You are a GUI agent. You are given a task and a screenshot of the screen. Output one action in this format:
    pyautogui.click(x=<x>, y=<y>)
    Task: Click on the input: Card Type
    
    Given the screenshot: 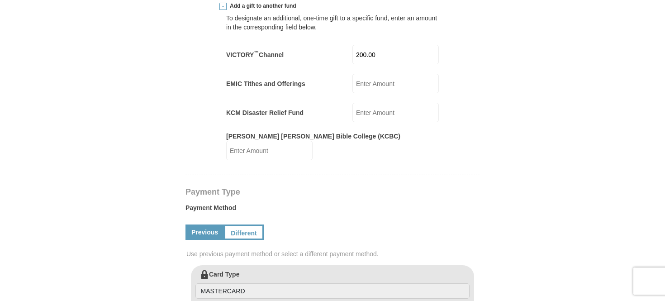 What is the action you would take?
    pyautogui.click(x=332, y=291)
    